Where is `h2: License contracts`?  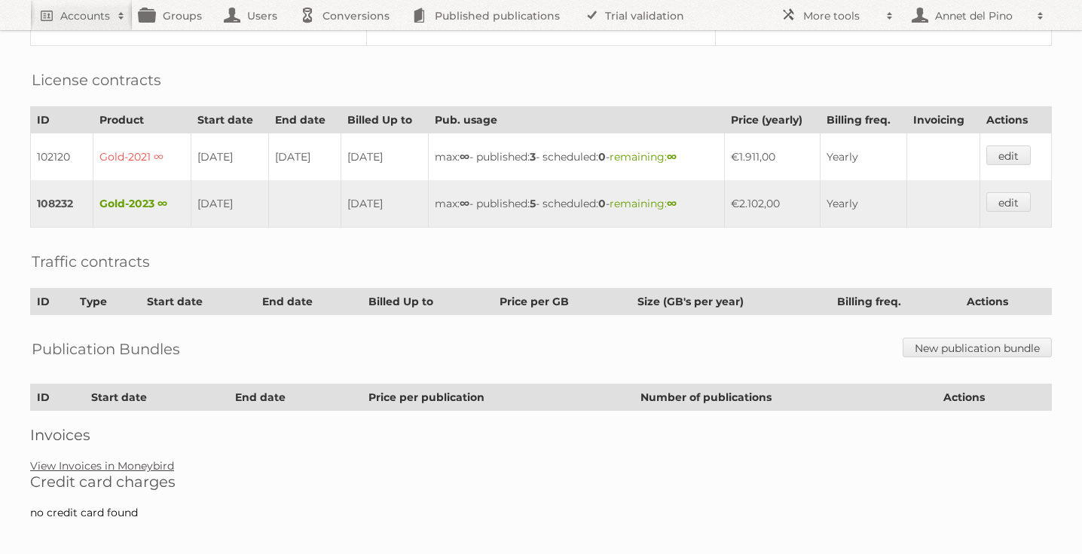
h2: License contracts is located at coordinates (96, 80).